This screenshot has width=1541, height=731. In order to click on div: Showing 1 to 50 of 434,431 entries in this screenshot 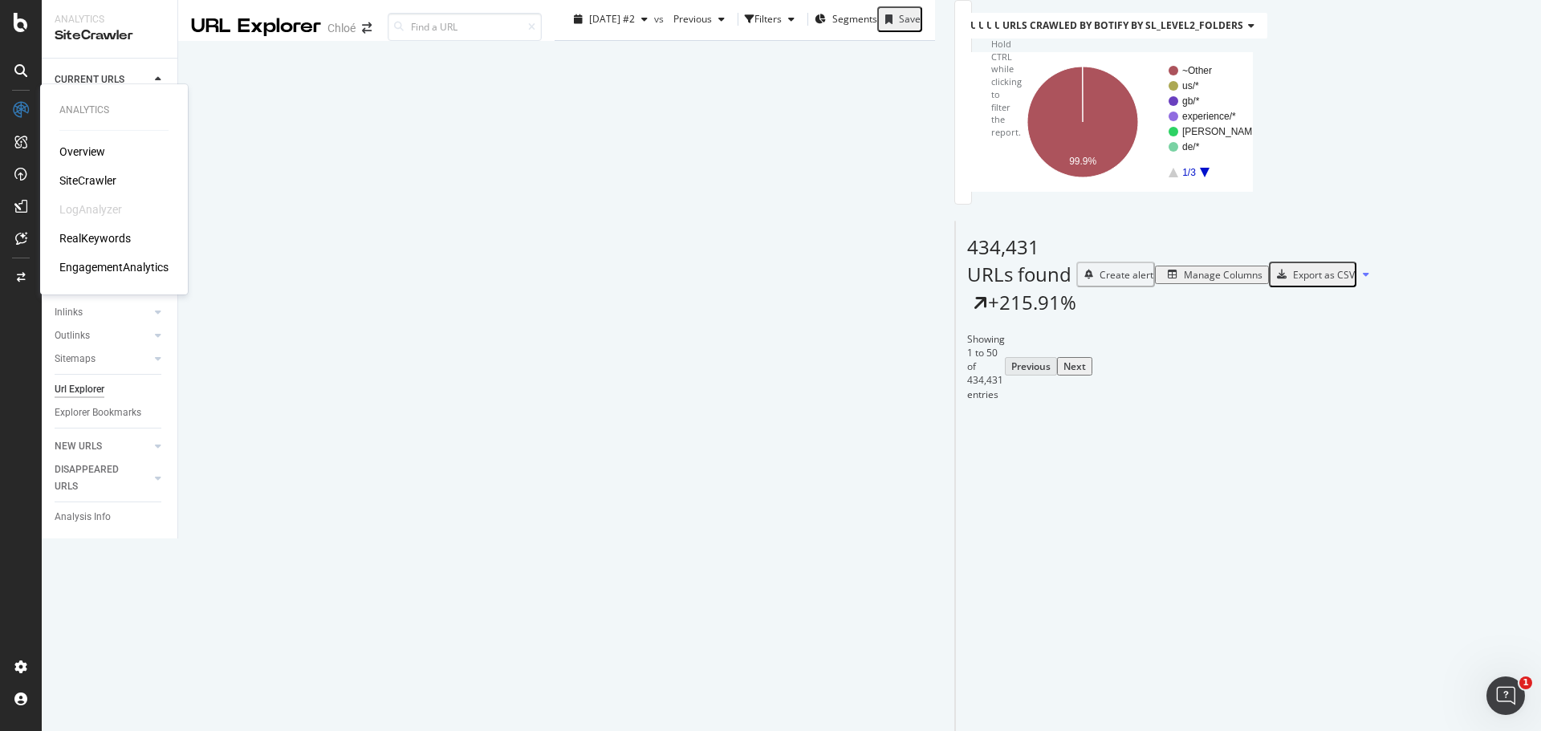, I will do `click(986, 367)`.